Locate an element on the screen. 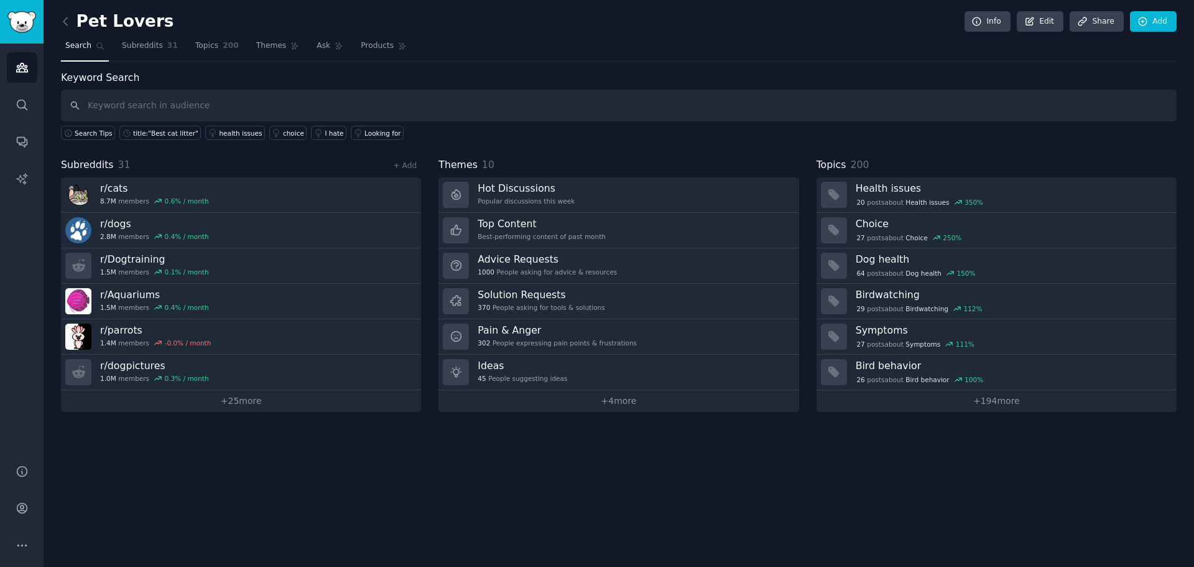 This screenshot has width=1194, height=567. h3: r/ dogpictures is located at coordinates (154, 365).